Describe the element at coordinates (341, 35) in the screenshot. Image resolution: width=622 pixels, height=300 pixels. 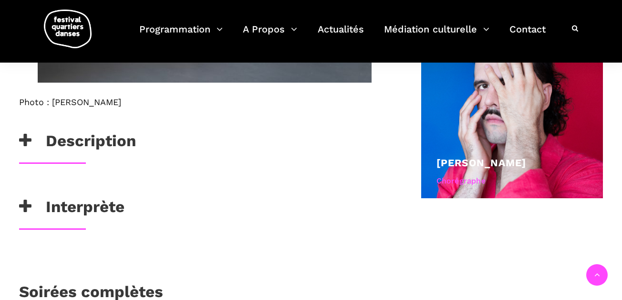
I see `a: Actualités` at that location.